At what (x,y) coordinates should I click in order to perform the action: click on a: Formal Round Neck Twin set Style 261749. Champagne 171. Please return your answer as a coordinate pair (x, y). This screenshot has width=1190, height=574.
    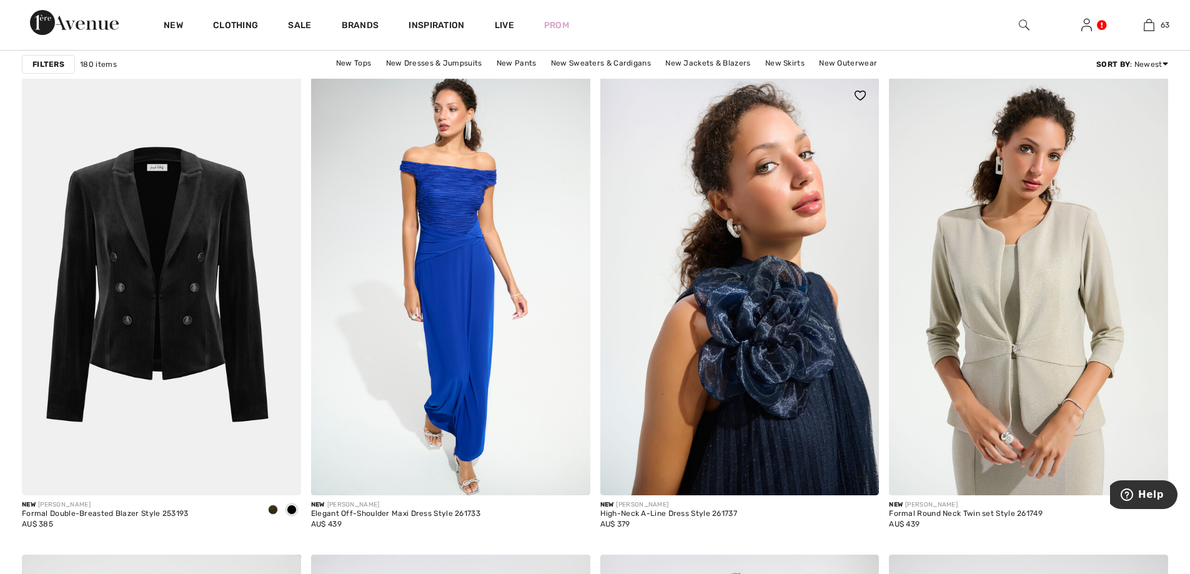
    Looking at the image, I should click on (1028, 286).